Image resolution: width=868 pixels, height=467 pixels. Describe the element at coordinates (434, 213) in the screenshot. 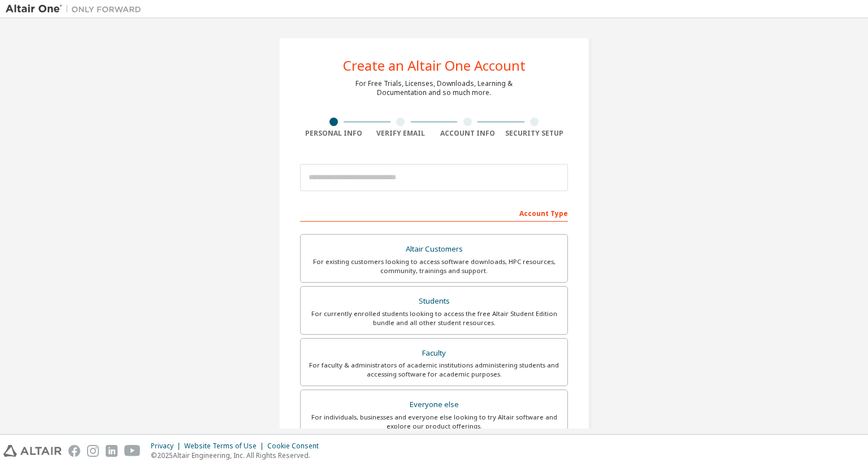

I see `div: Account Type` at that location.